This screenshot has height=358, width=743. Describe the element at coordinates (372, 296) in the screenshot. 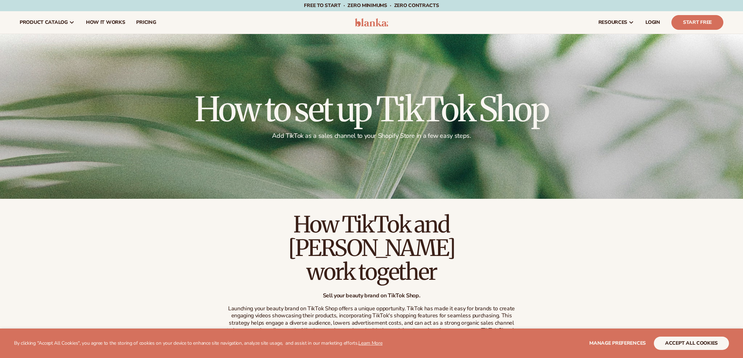

I see `strong: Sell your beauty brand on TikTok Shop.` at that location.